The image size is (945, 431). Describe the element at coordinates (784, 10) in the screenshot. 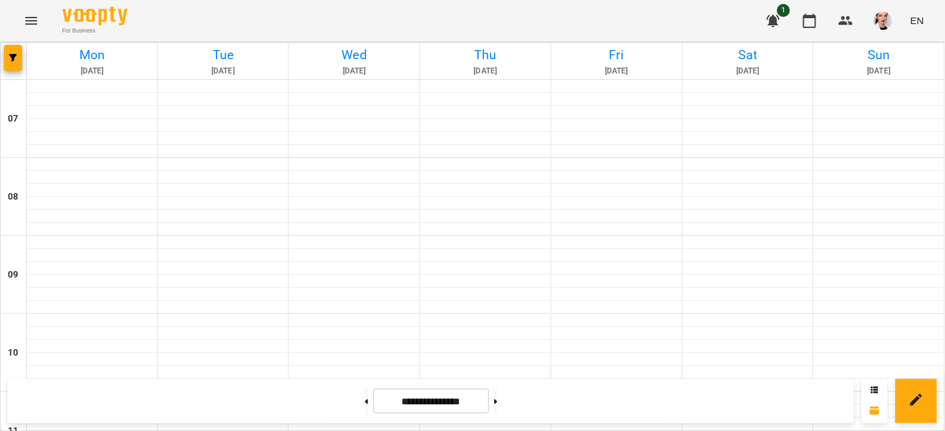

I see `span: 1` at that location.